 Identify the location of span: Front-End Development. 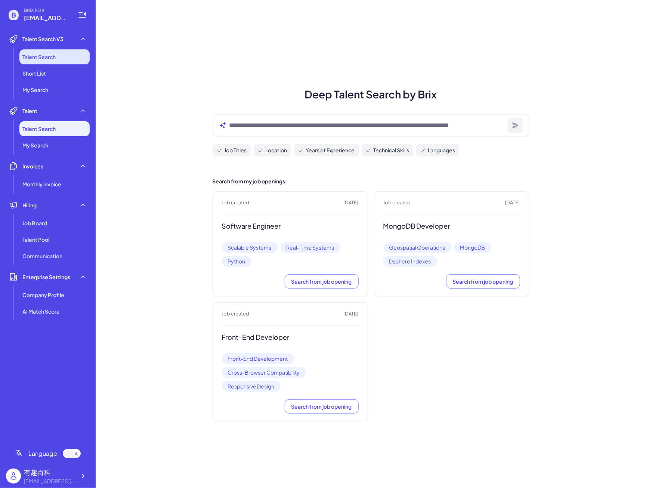
(258, 358).